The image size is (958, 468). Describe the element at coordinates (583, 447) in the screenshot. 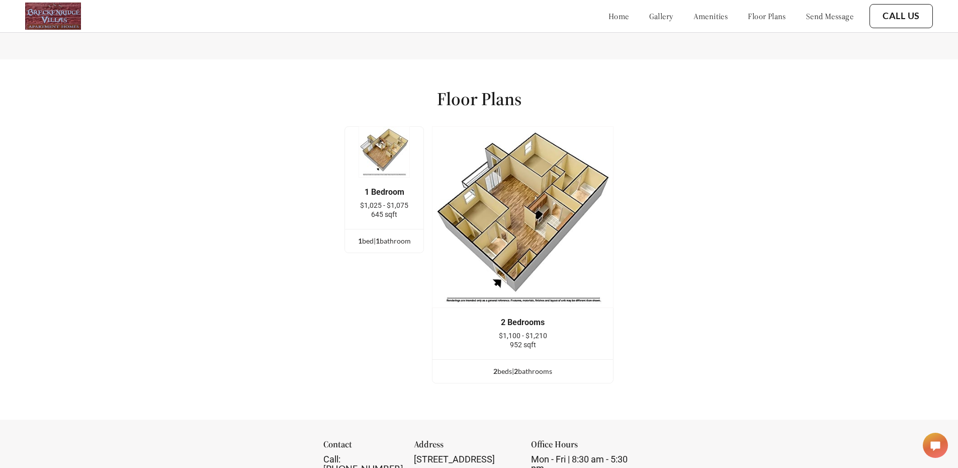

I see `div: Office Hours` at that location.